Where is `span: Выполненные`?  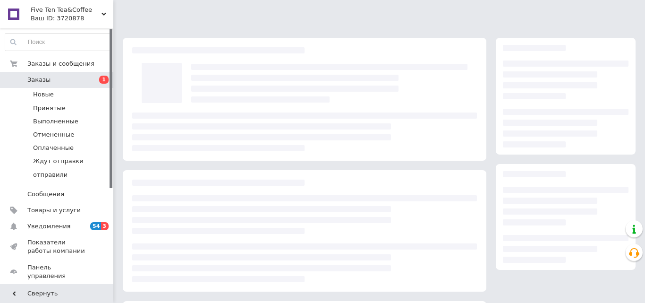 span: Выполненные is located at coordinates (56, 121).